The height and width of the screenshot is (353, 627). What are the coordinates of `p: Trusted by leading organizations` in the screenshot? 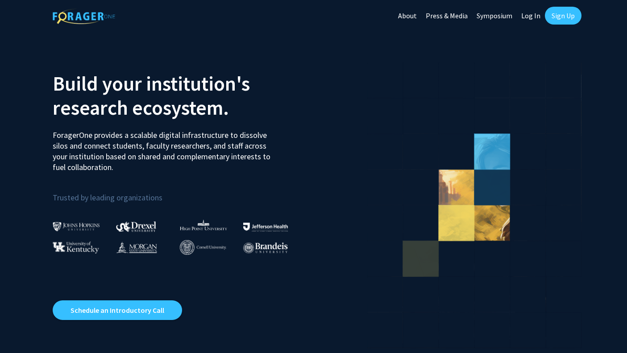 It's located at (180, 192).